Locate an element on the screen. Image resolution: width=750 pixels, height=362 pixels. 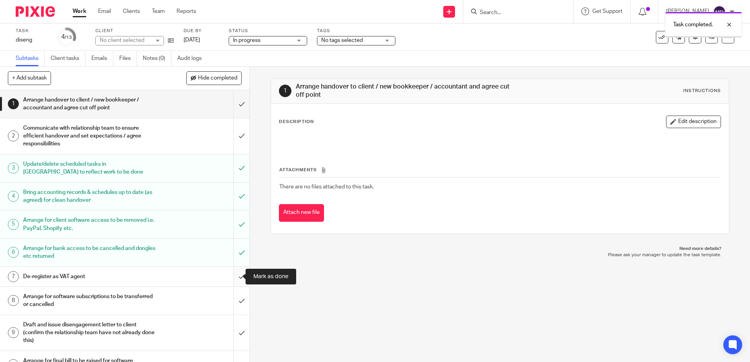
span: Attachments is located at coordinates (298, 170).